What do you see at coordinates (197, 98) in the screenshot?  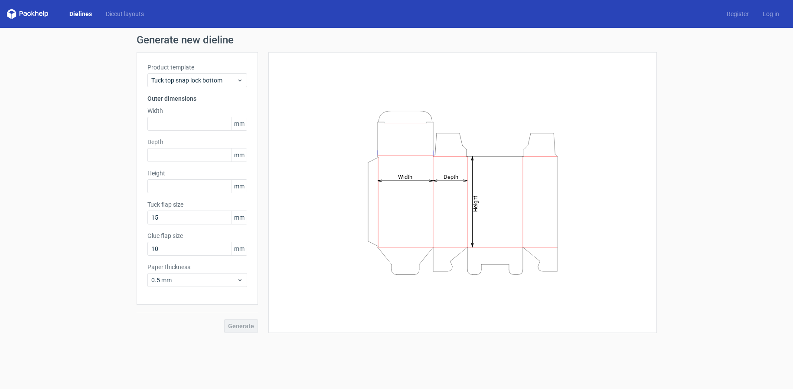 I see `h3: Outer dimensions` at bounding box center [197, 98].